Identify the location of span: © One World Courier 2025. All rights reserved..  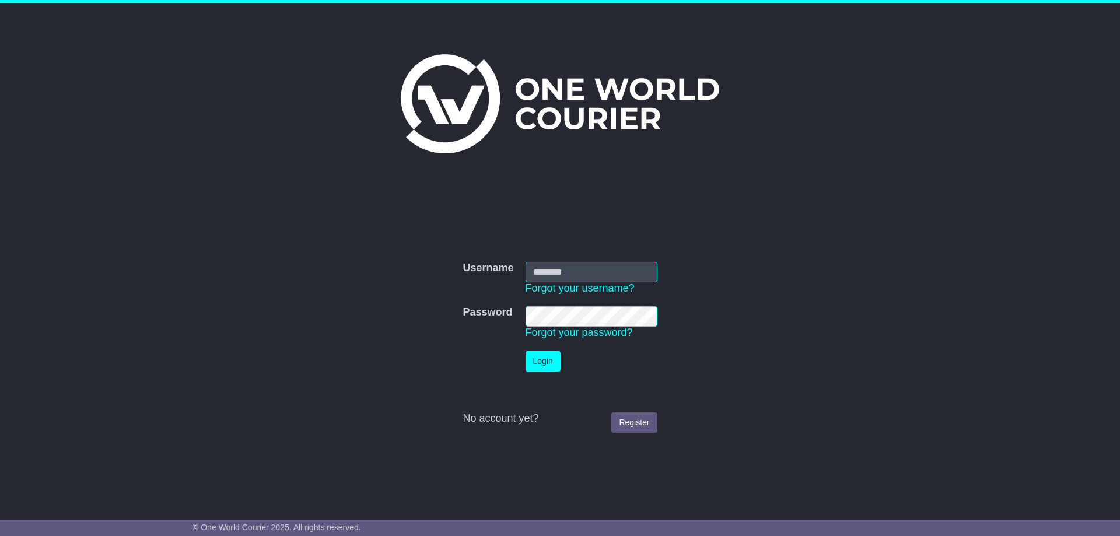
(276, 527).